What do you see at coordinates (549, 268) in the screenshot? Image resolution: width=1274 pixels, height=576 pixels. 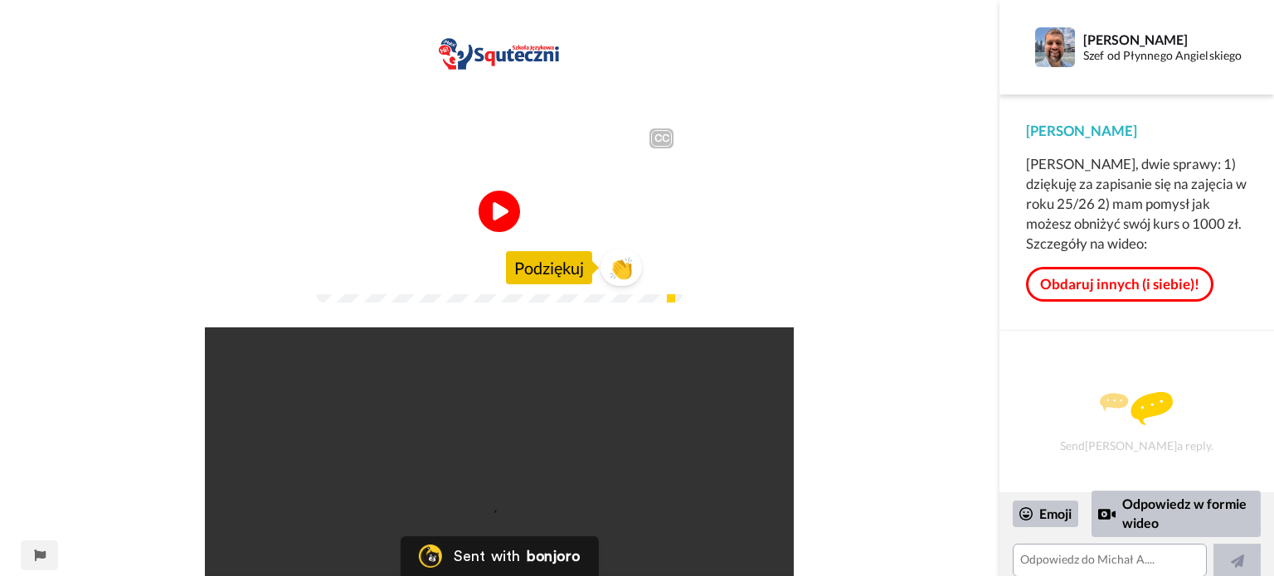 I see `div: Podziękuj` at bounding box center [549, 268].